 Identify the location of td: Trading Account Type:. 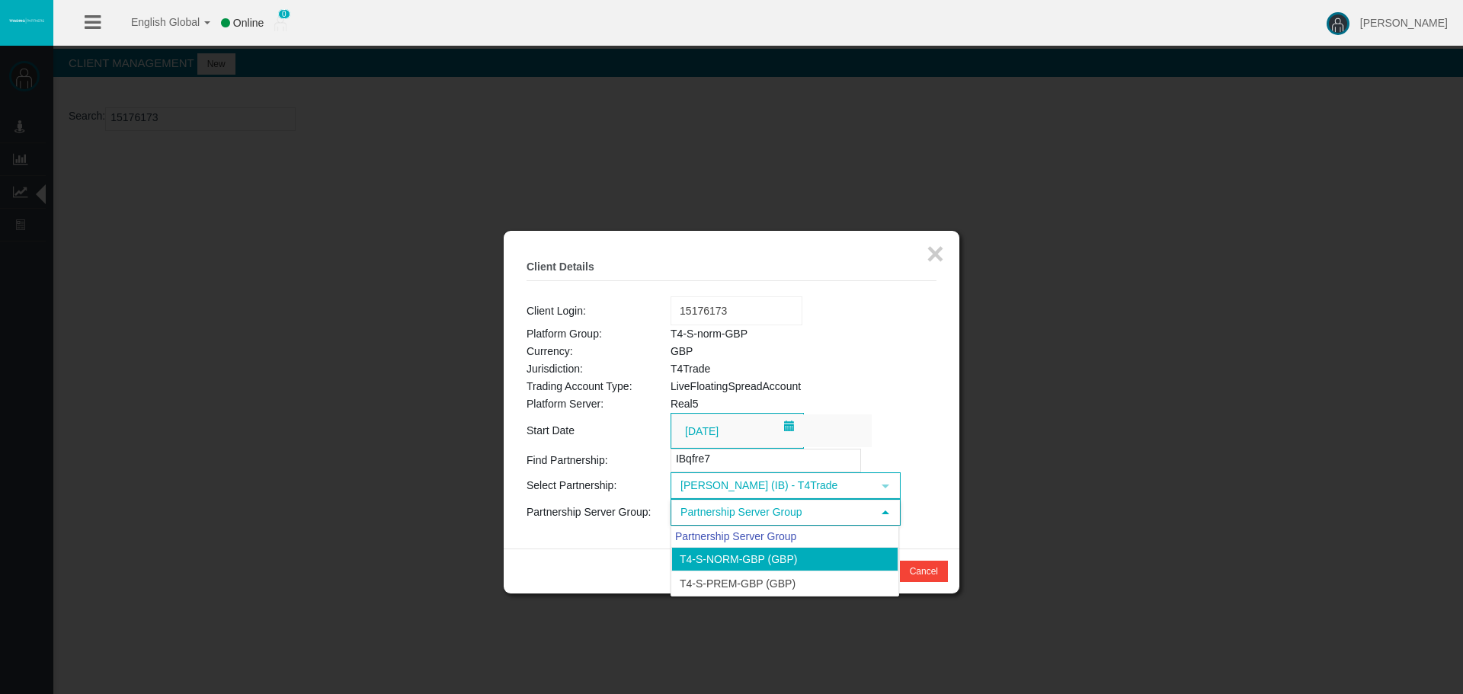
(598, 386).